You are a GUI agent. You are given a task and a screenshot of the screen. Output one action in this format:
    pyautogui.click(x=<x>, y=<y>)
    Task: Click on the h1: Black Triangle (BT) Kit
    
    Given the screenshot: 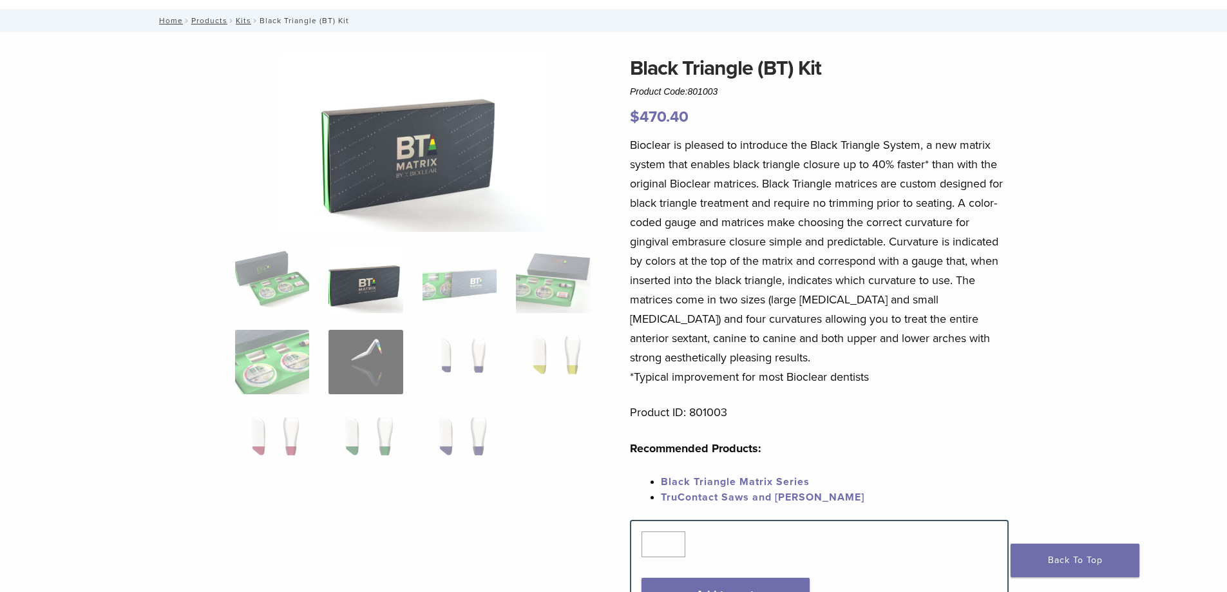 What is the action you would take?
    pyautogui.click(x=819, y=68)
    